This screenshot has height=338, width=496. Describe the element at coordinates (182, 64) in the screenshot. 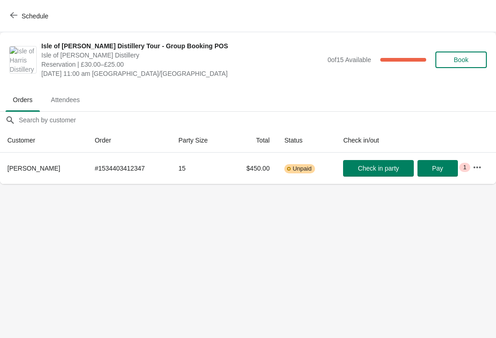

I see `span: Reservation | £30.00–£25.00` at that location.